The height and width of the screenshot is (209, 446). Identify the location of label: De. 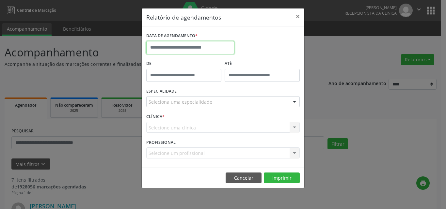
(184, 64).